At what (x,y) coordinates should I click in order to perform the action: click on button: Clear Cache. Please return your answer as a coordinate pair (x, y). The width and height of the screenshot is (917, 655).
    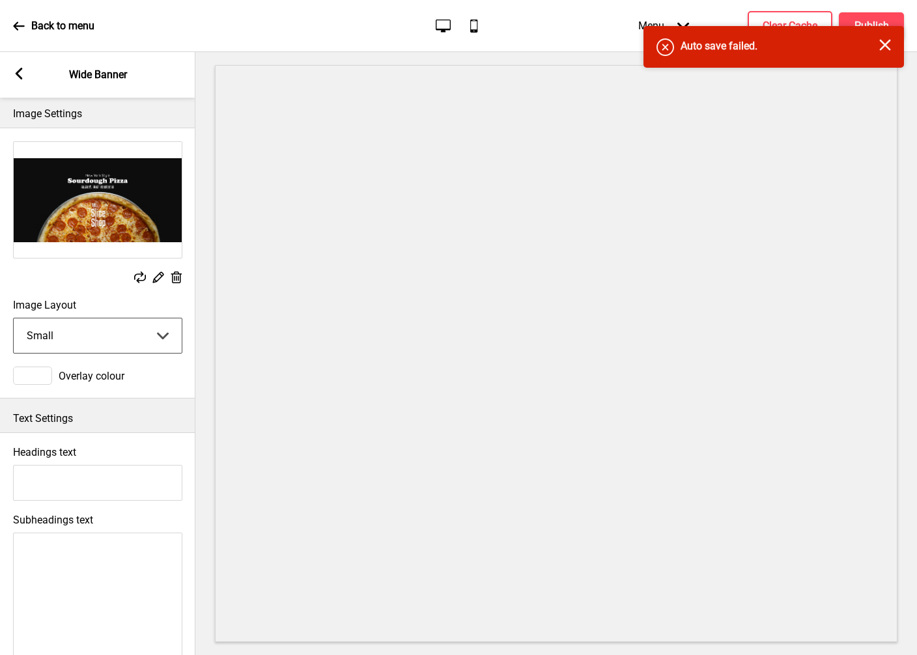
    Looking at the image, I should click on (790, 26).